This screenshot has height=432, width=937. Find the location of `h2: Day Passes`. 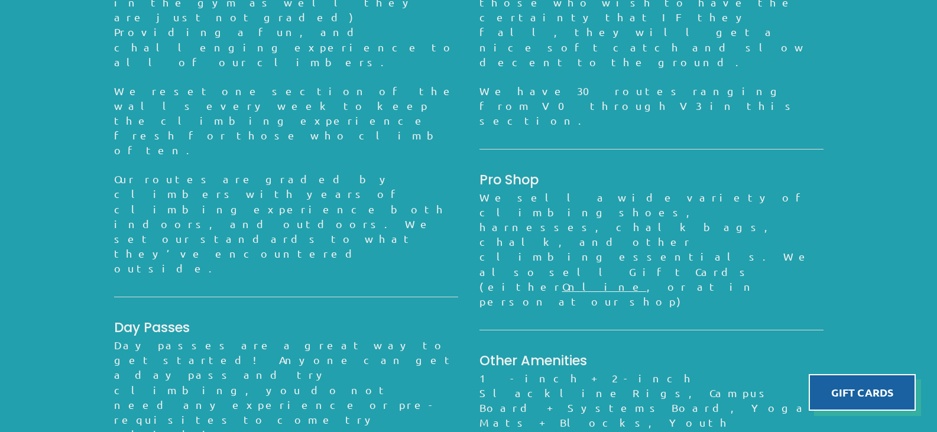

h2: Day Passes is located at coordinates (286, 328).